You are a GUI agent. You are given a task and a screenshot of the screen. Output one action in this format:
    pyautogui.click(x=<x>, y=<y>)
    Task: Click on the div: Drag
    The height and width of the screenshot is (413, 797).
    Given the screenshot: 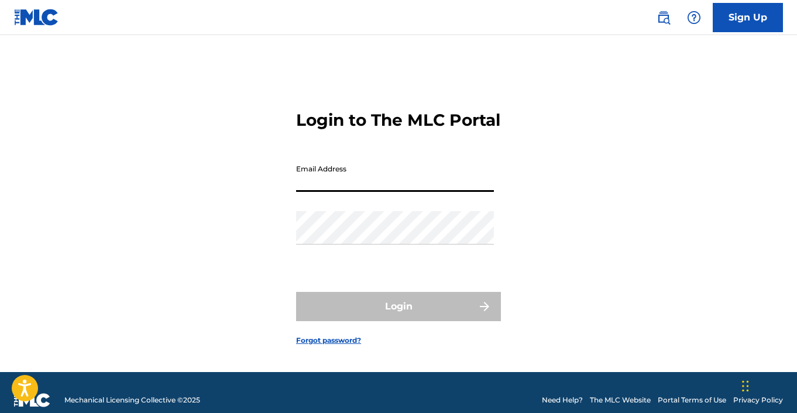 What is the action you would take?
    pyautogui.click(x=746, y=386)
    